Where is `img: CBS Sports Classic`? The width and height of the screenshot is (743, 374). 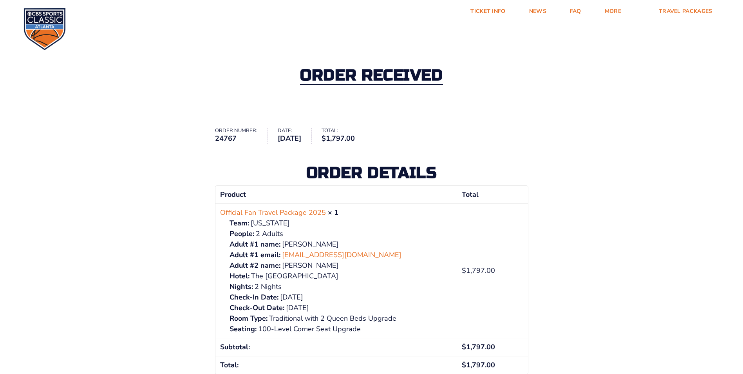
img: CBS Sports Classic is located at coordinates (45, 29).